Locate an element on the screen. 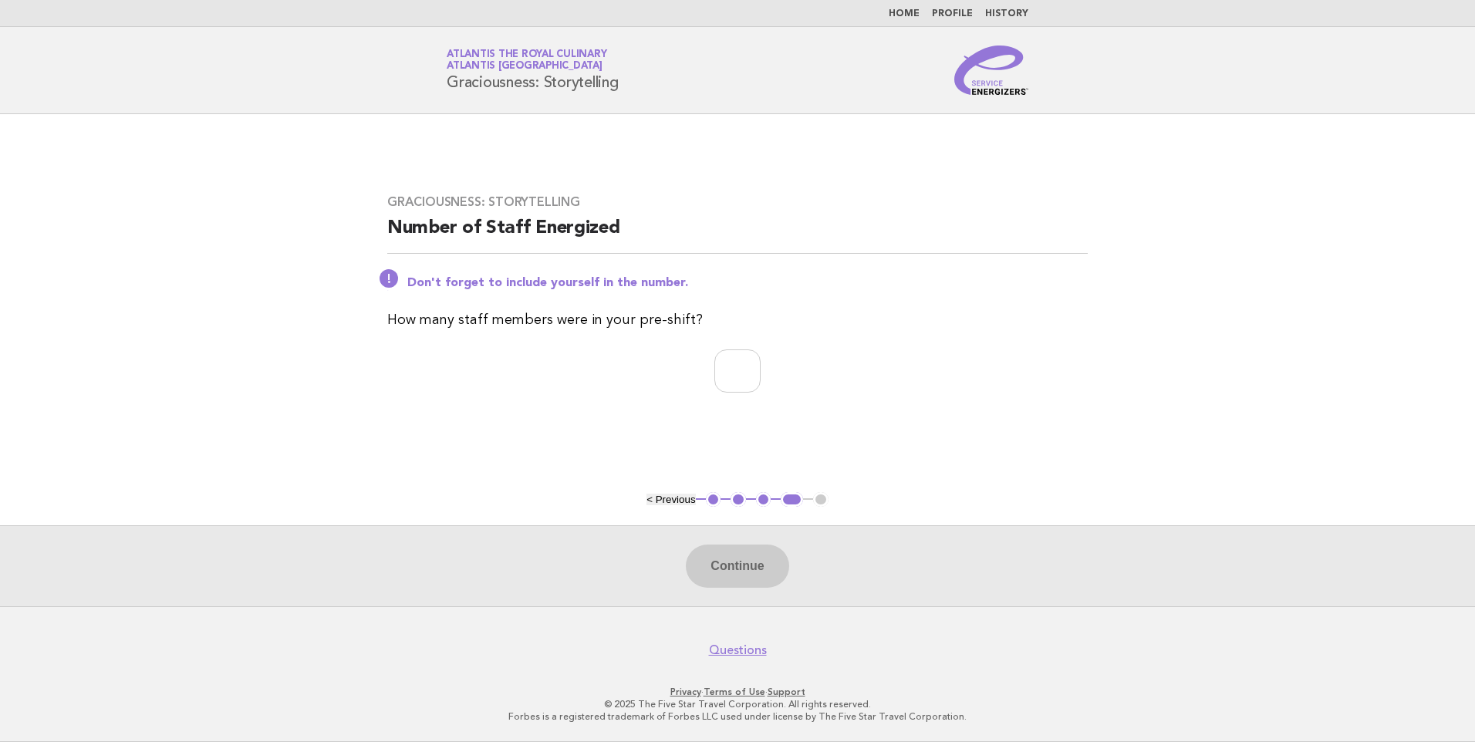 This screenshot has width=1475, height=742. button: < Previous is located at coordinates (671, 499).